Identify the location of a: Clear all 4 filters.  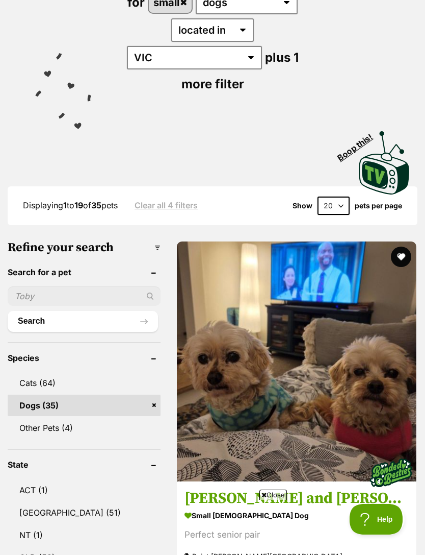
(166, 205).